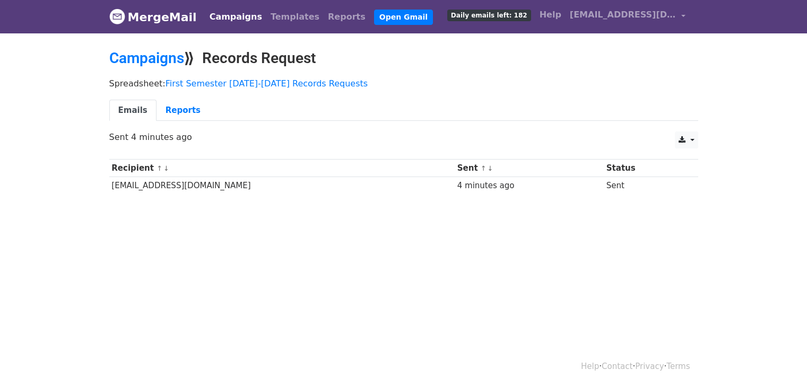 The width and height of the screenshot is (807, 387). Describe the element at coordinates (404, 58) in the screenshot. I see `h2: ⟫ Records Request` at that location.